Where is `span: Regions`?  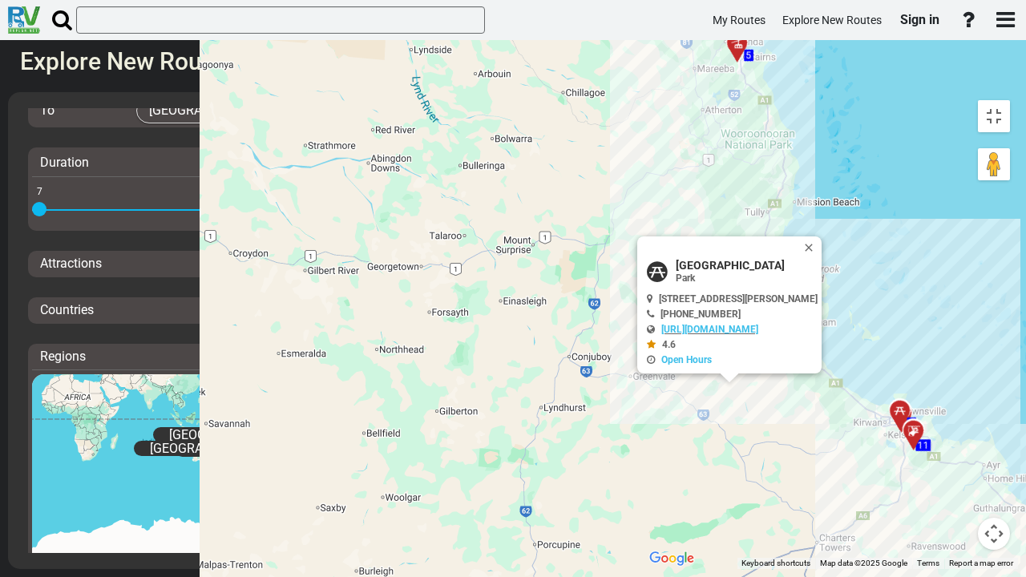 span: Regions is located at coordinates (63, 356).